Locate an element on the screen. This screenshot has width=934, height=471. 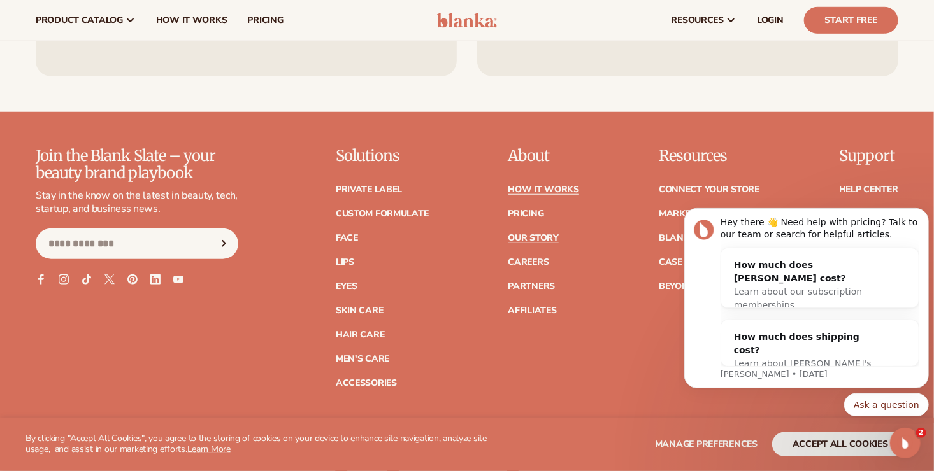
p: Message from Lee, sent 3w ago is located at coordinates (141, 178).